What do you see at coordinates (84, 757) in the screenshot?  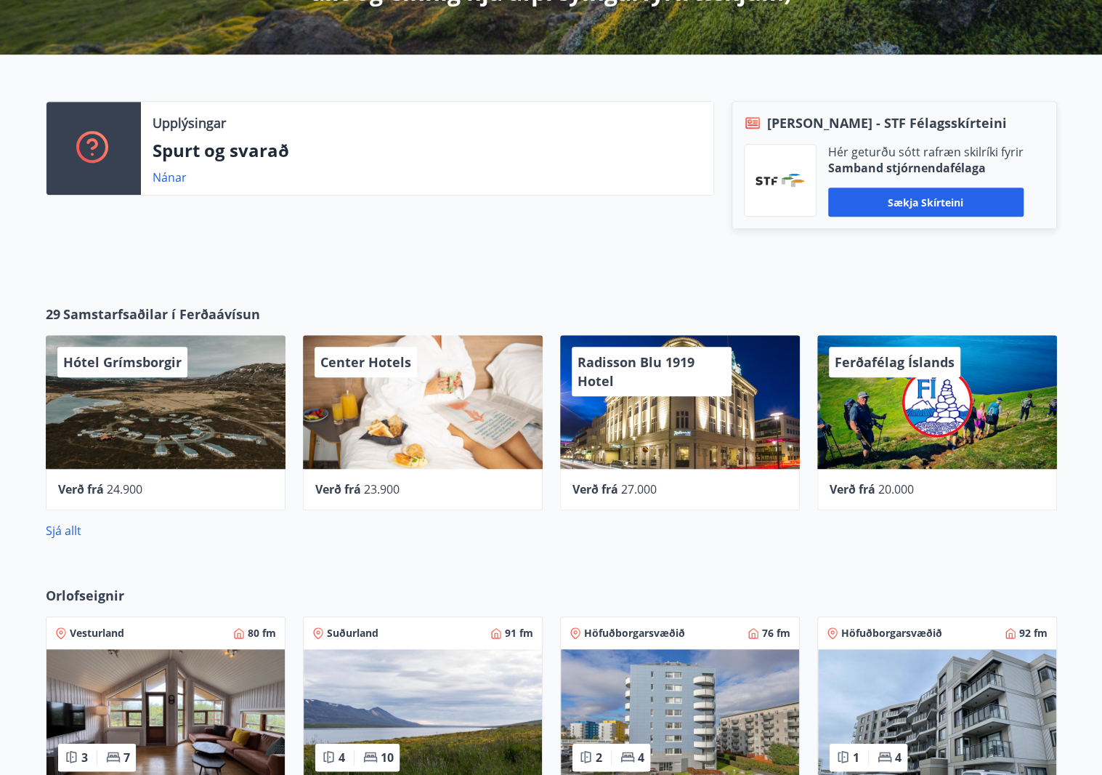 I see `span: 3` at bounding box center [84, 757].